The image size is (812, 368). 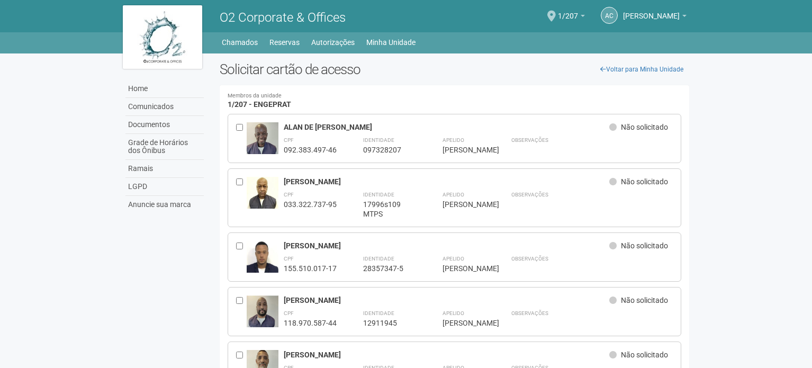 What do you see at coordinates (568, 11) in the screenshot?
I see `span: 1/207` at bounding box center [568, 11].